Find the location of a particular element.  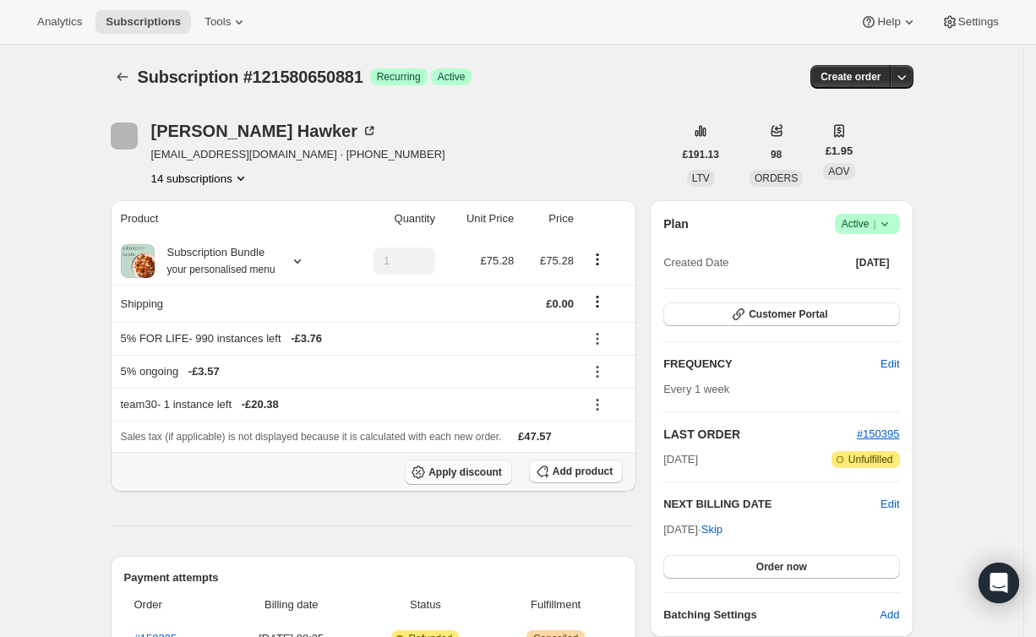

div: Subscription Bundle is located at coordinates (215, 261).